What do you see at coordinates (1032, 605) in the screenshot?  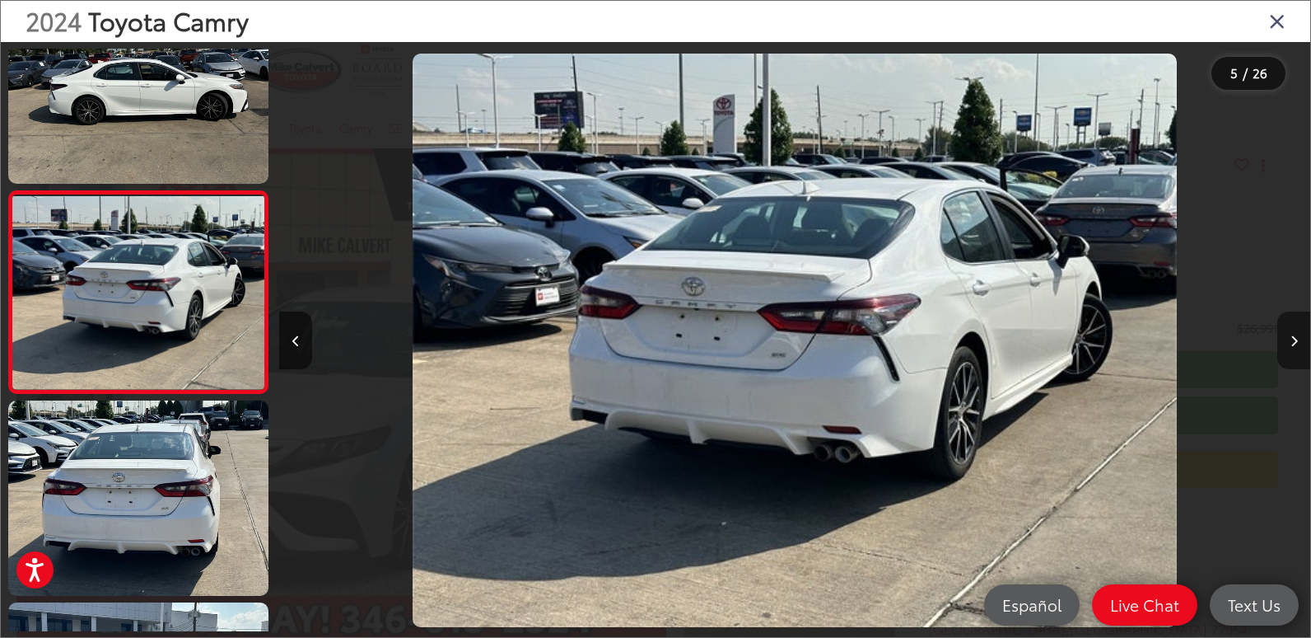 I see `a: Español` at bounding box center [1032, 605].